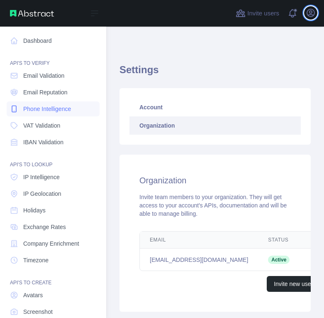 The width and height of the screenshot is (324, 318). What do you see at coordinates (53, 295) in the screenshot?
I see `a: Avatars` at bounding box center [53, 295].